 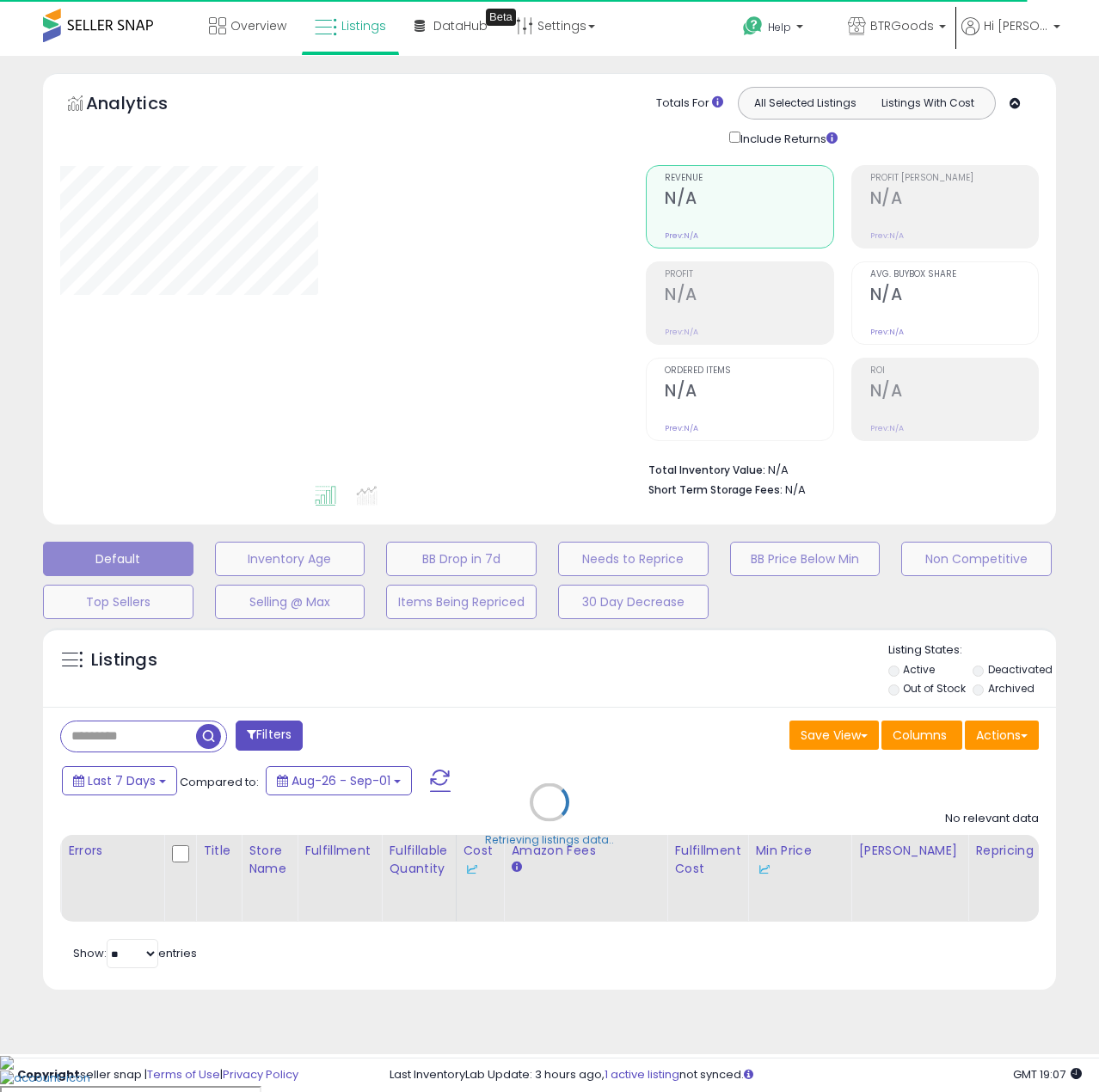 I want to click on span: Ordered Items, so click(x=748, y=371).